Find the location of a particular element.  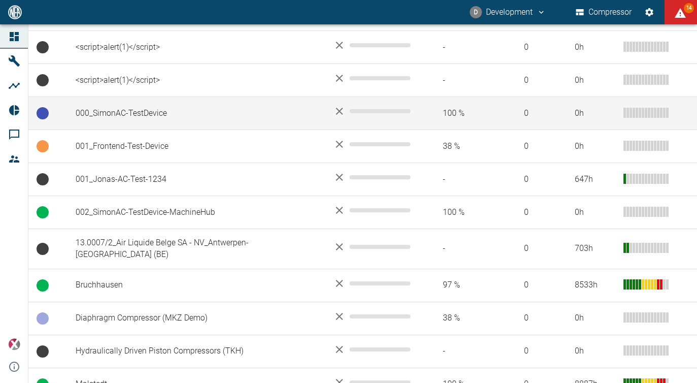

img: Xplore Logo is located at coordinates (14, 344).